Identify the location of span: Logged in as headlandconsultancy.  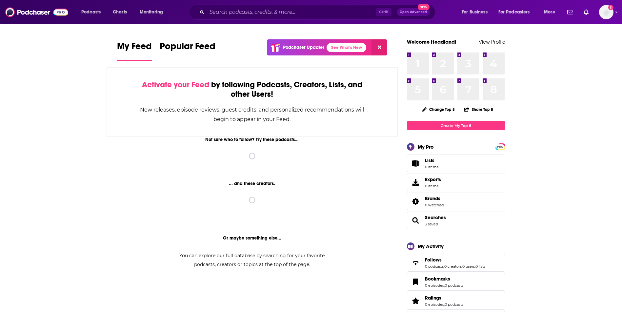
(606, 12).